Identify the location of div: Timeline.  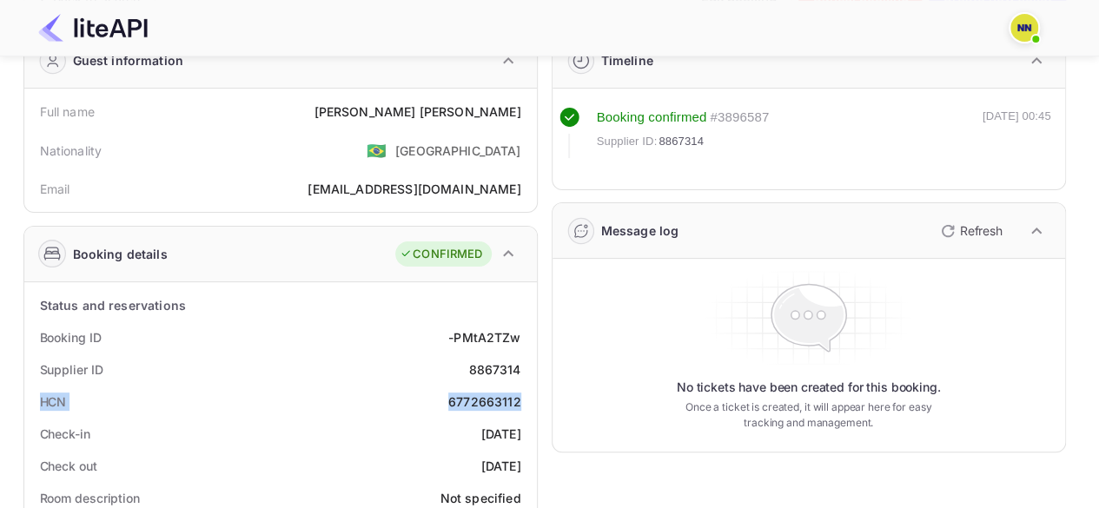
(627, 60).